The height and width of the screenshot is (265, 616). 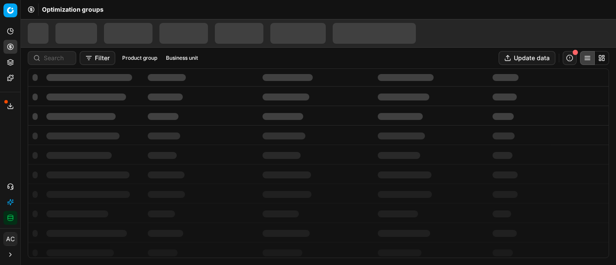 What do you see at coordinates (73, 10) in the screenshot?
I see `span: Optimization groups` at bounding box center [73, 10].